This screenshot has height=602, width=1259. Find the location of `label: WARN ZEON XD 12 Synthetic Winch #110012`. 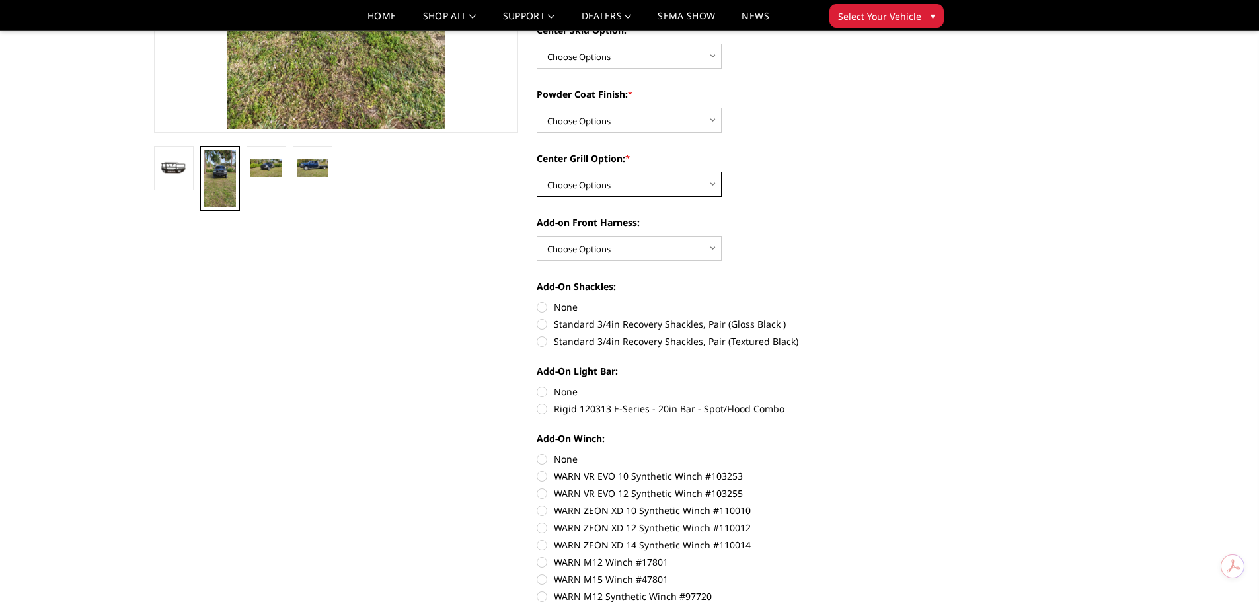

label: WARN ZEON XD 12 Synthetic Winch #110012 is located at coordinates (719, 527).